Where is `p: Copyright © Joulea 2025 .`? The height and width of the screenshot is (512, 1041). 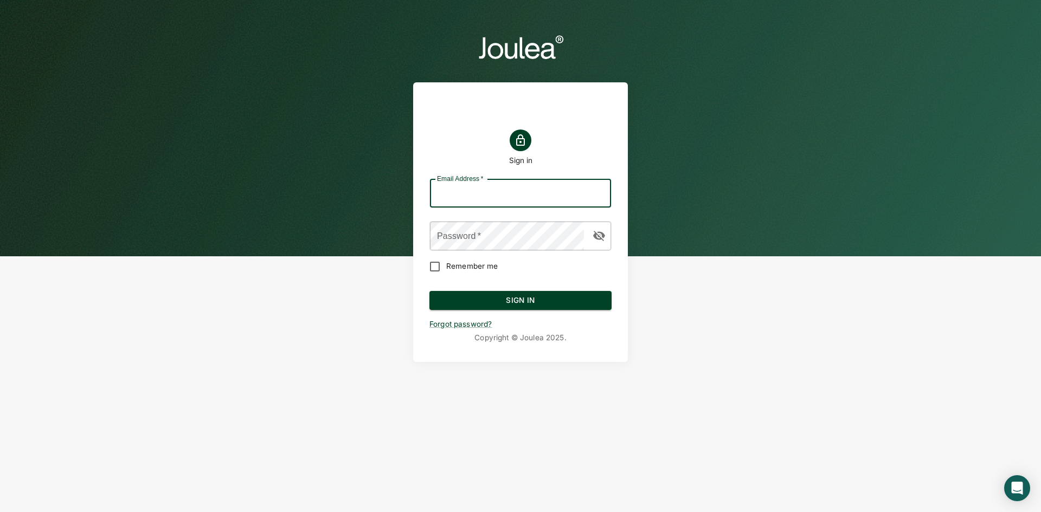 p: Copyright © Joulea 2025 . is located at coordinates (520, 338).